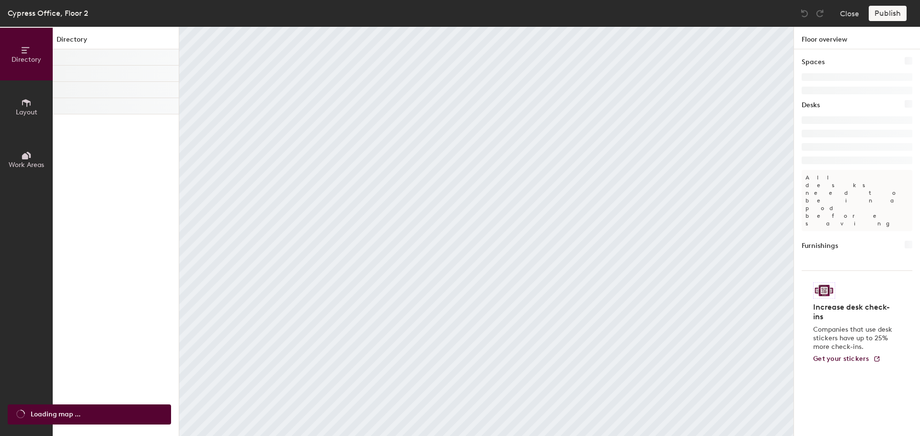 This screenshot has width=920, height=436. I want to click on img: Undo, so click(804, 13).